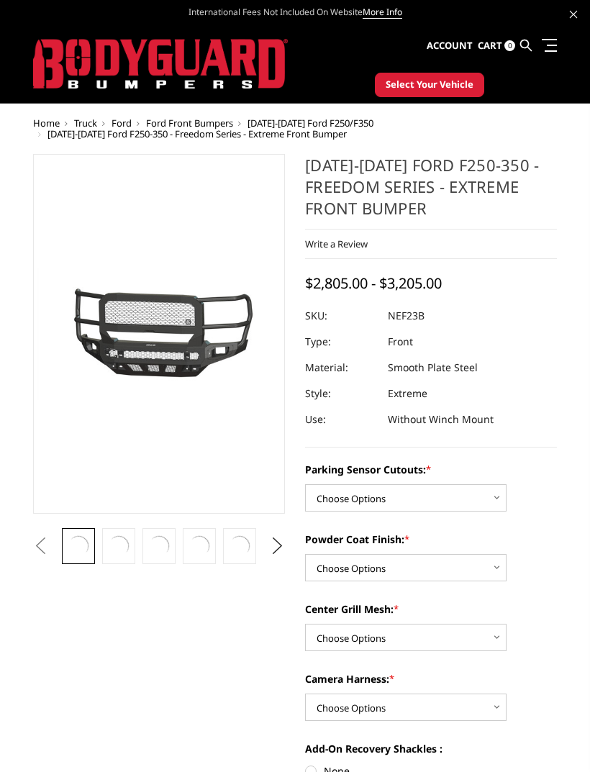  What do you see at coordinates (336, 244) in the screenshot?
I see `a: Write a Review` at bounding box center [336, 244].